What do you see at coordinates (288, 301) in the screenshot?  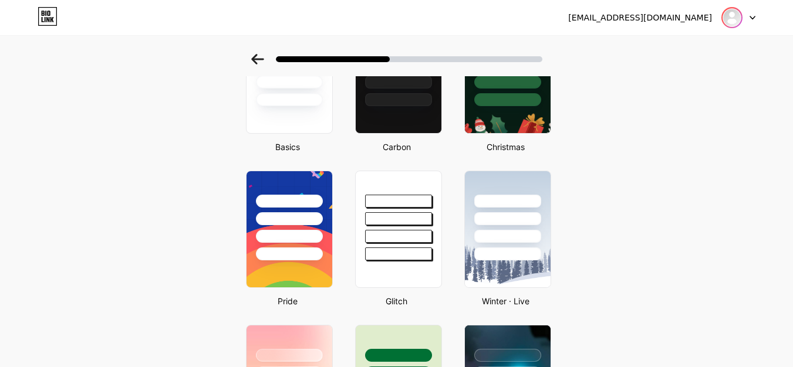 I see `div: Pride` at bounding box center [288, 301].